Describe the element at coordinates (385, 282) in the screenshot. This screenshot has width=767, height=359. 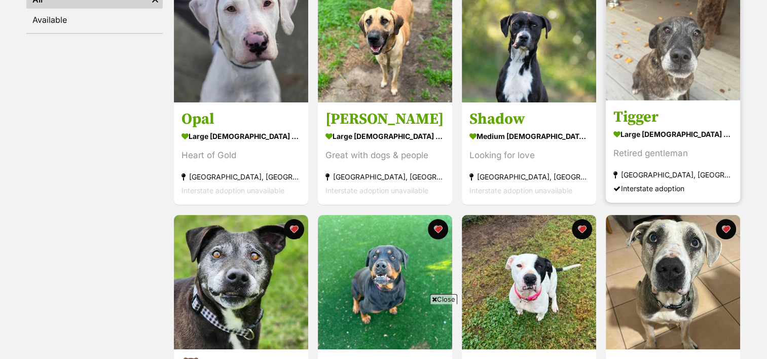
I see `img: Marley imp 1474` at that location.